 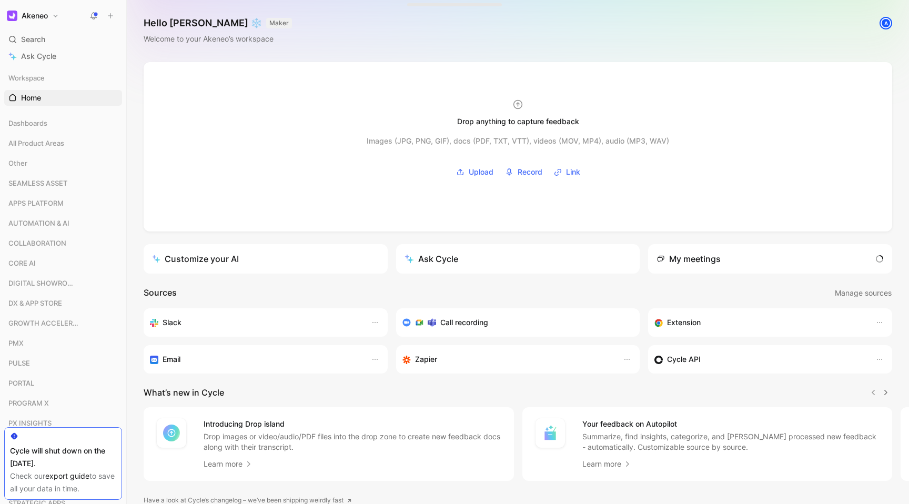 I want to click on div: Forward emails to your feedback inbox, so click(x=255, y=359).